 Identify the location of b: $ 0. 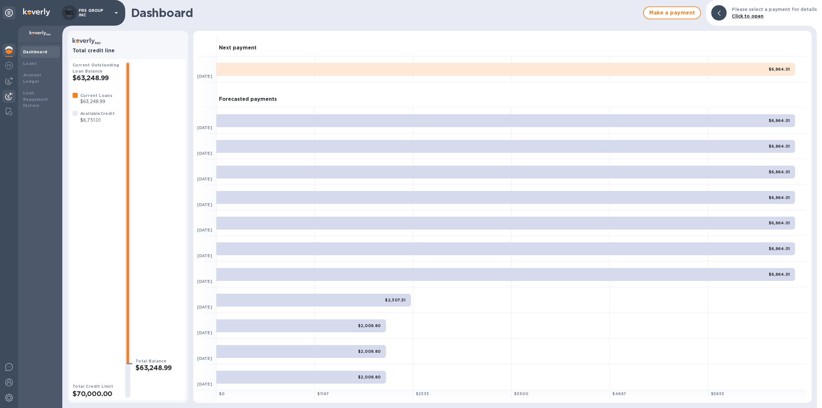
(222, 394).